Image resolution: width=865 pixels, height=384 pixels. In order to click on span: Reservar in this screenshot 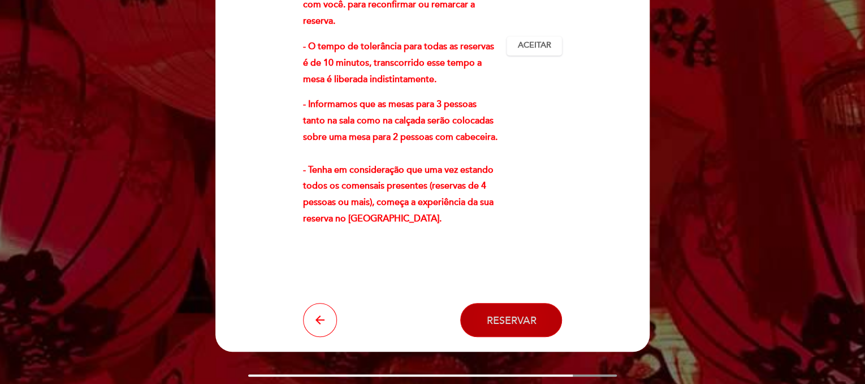, I will do `click(511, 320)`.